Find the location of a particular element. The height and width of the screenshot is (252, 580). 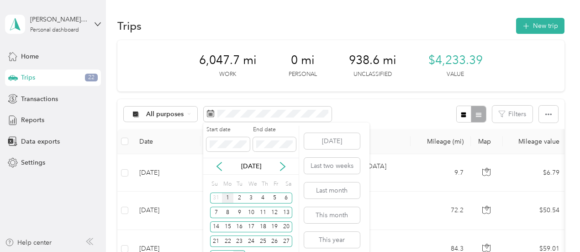

div: 22 is located at coordinates (228, 241).